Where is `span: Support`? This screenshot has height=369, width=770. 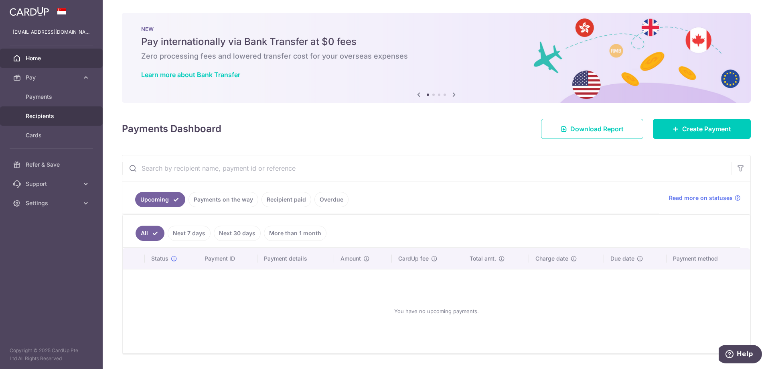 span: Support is located at coordinates (52, 184).